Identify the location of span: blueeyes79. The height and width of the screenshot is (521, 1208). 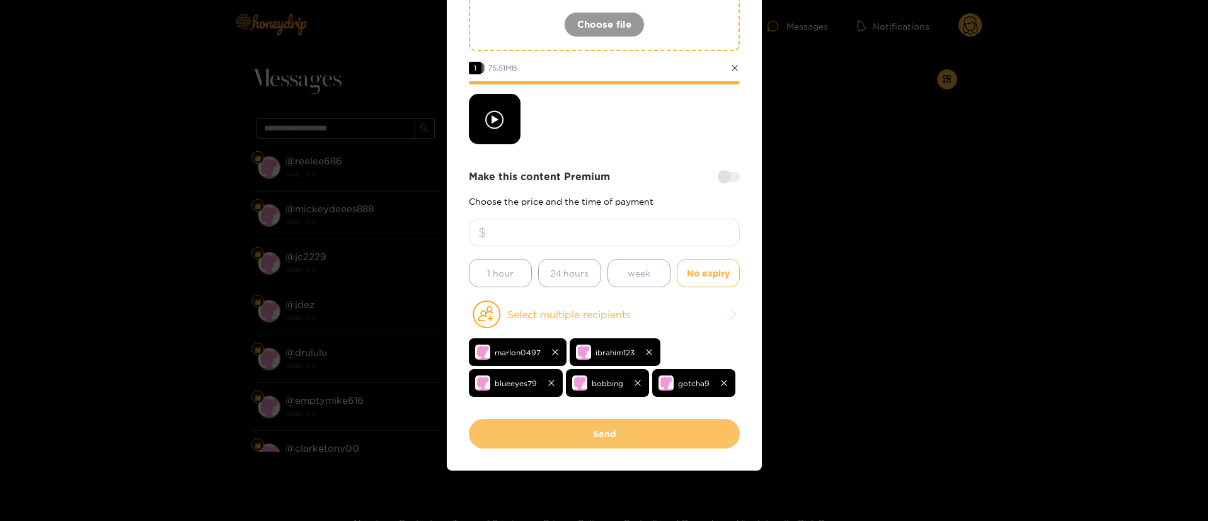
(515, 383).